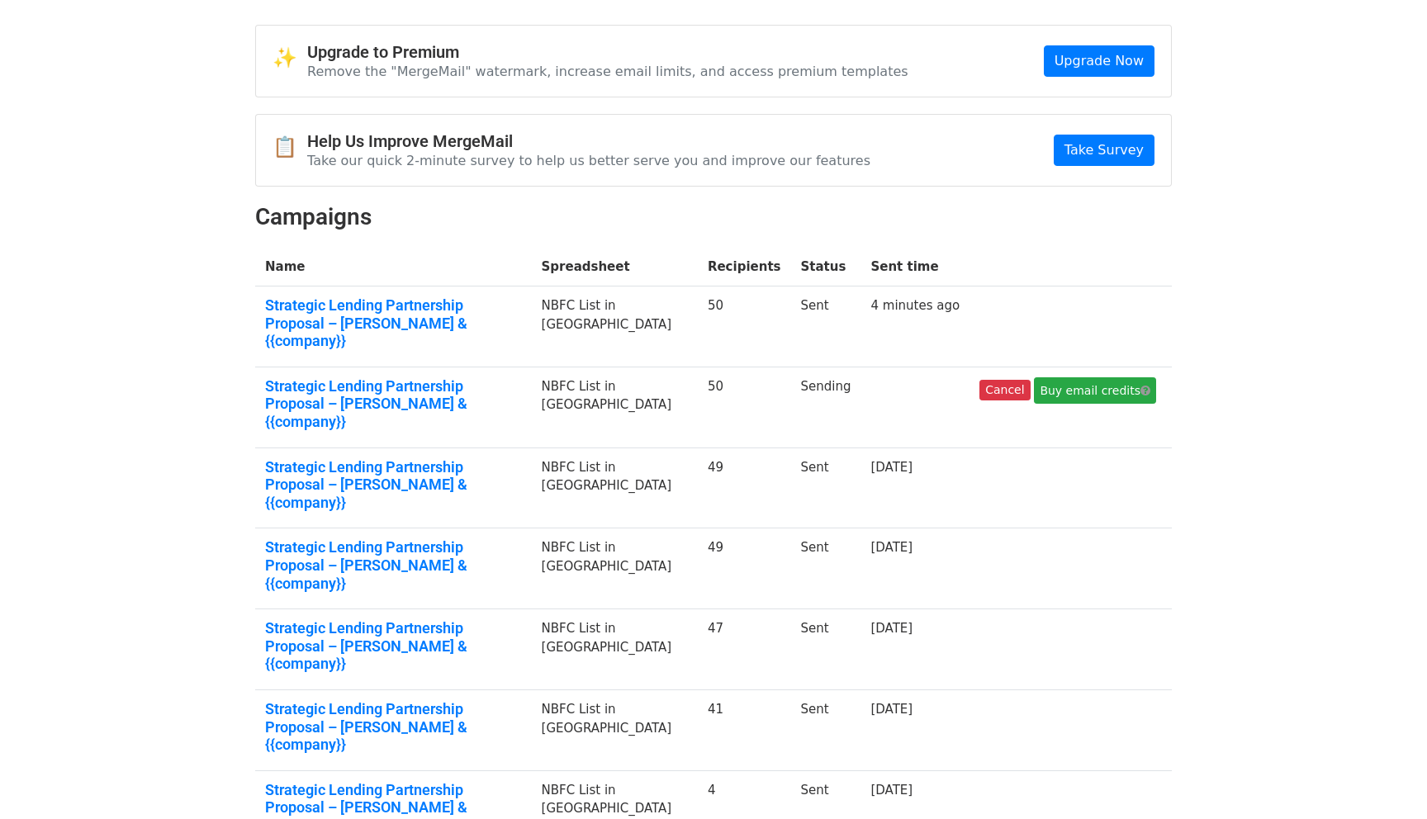 This screenshot has width=1427, height=819. Describe the element at coordinates (713, 217) in the screenshot. I see `h2: Campaigns` at that location.